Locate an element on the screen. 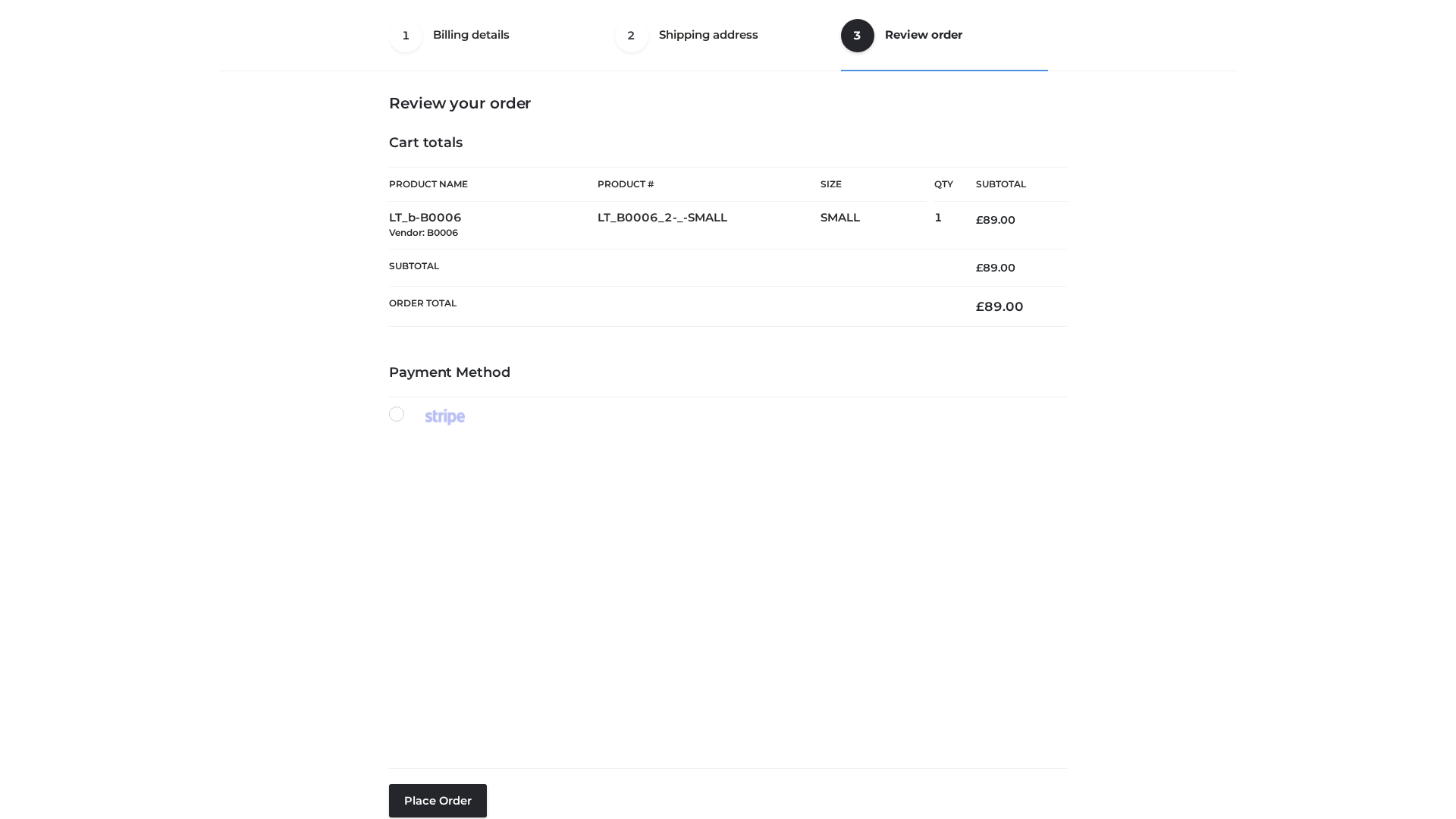  th: Size is located at coordinates (873, 184).